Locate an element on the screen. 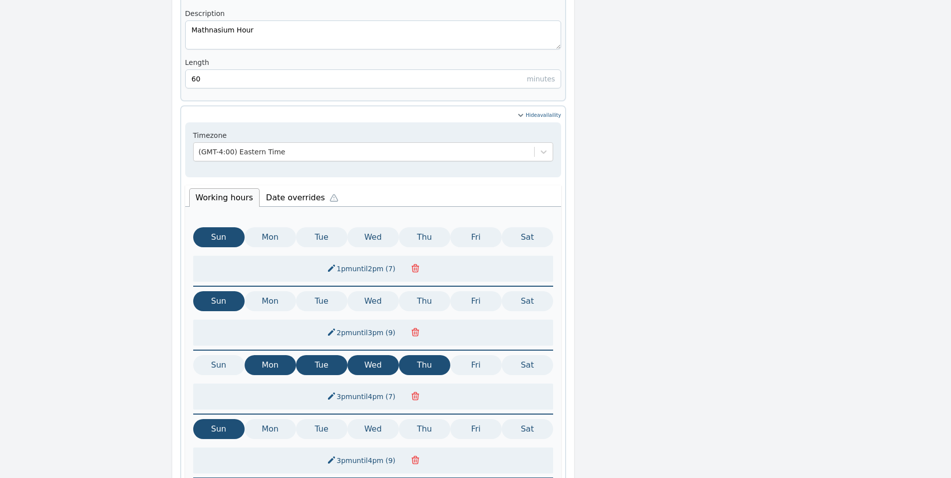  span: Hide availaility is located at coordinates (543, 115).